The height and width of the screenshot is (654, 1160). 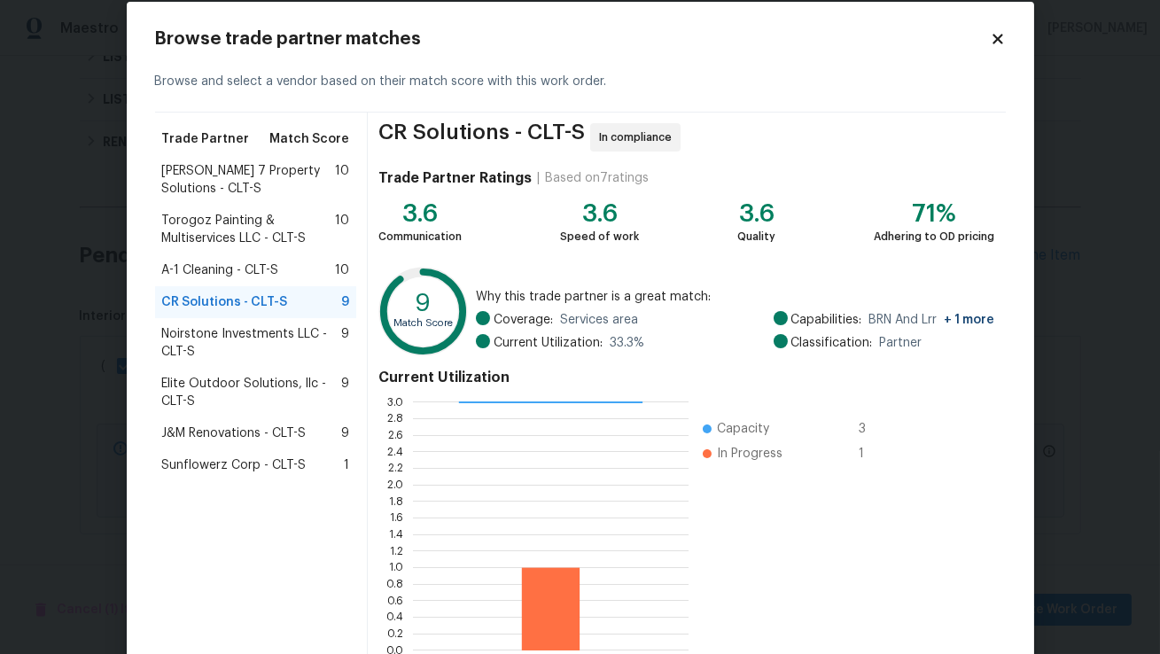 I want to click on text: 2.2, so click(x=396, y=468).